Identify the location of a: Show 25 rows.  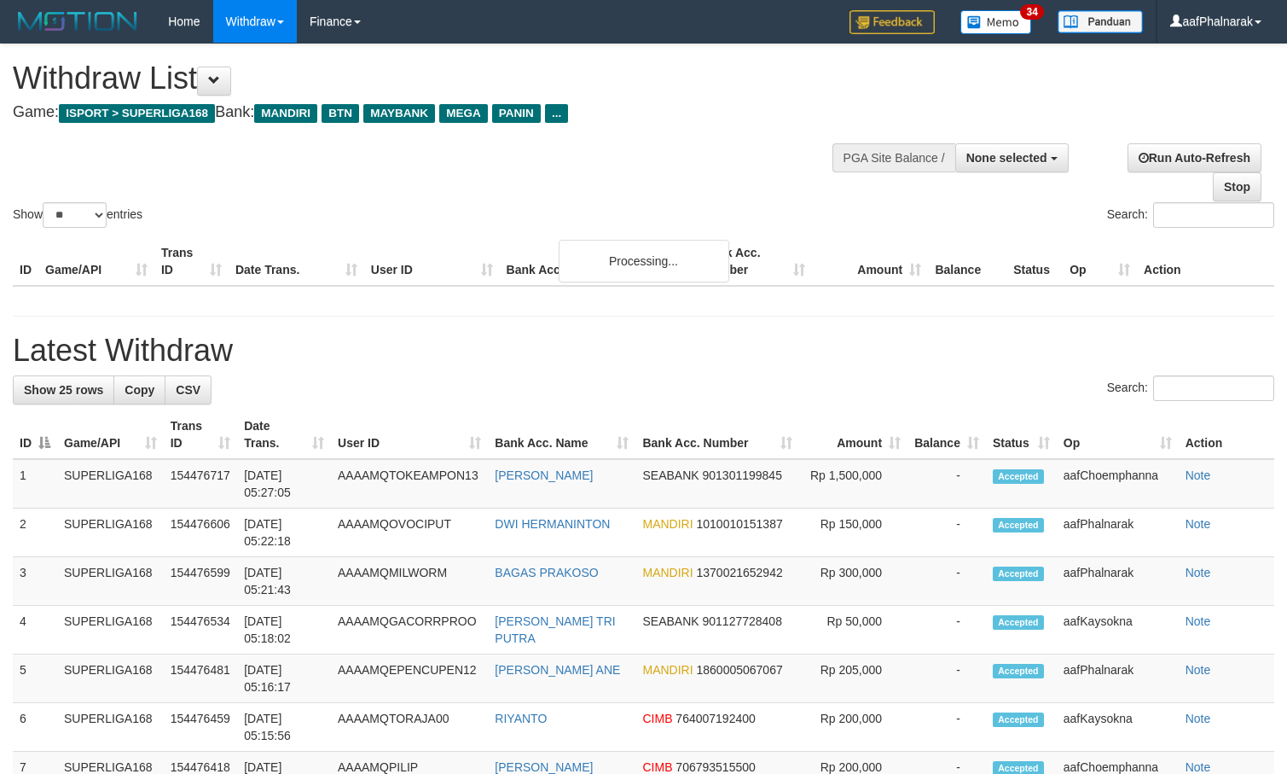
(63, 390).